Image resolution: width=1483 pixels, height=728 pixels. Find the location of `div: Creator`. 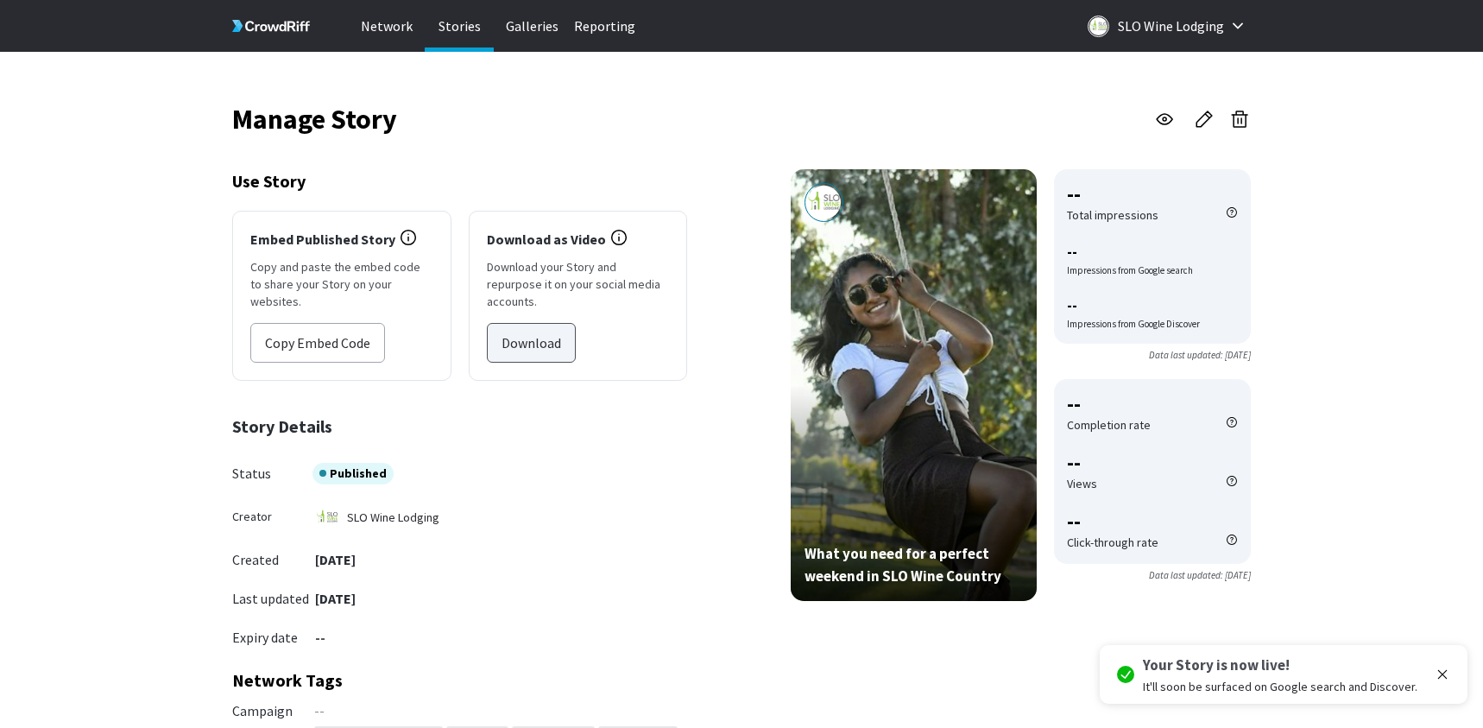

div: Creator is located at coordinates (272, 516).